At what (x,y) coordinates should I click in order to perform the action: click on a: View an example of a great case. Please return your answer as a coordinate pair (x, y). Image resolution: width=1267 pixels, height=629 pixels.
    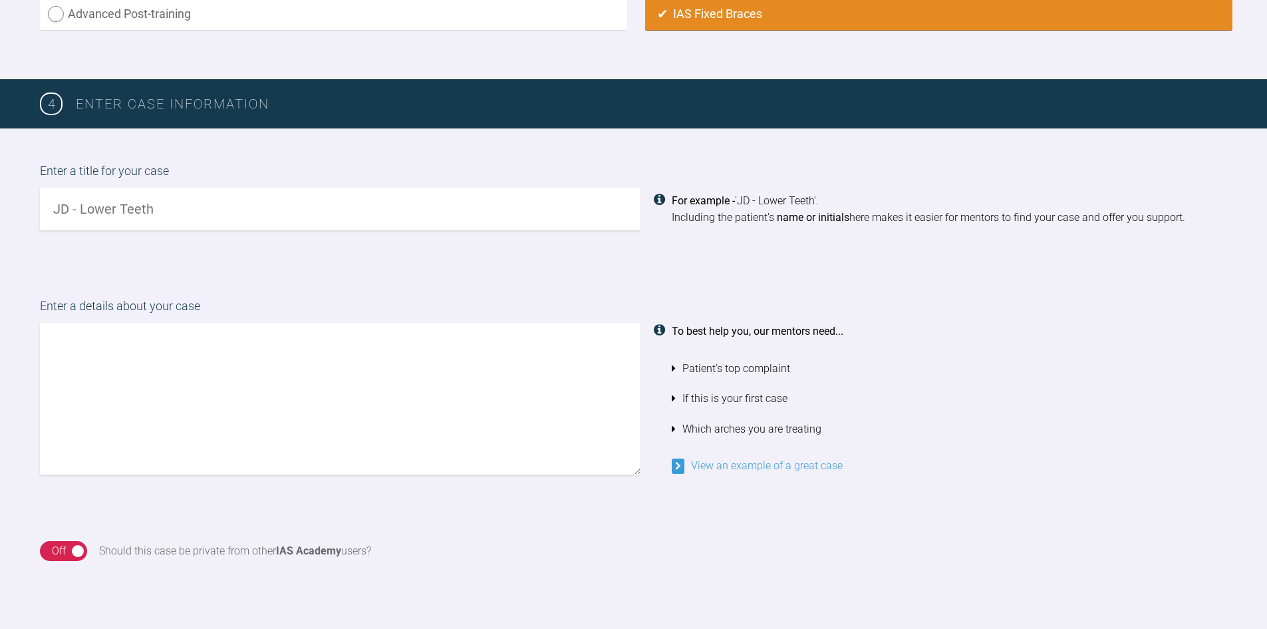
    Looking at the image, I should click on (757, 465).